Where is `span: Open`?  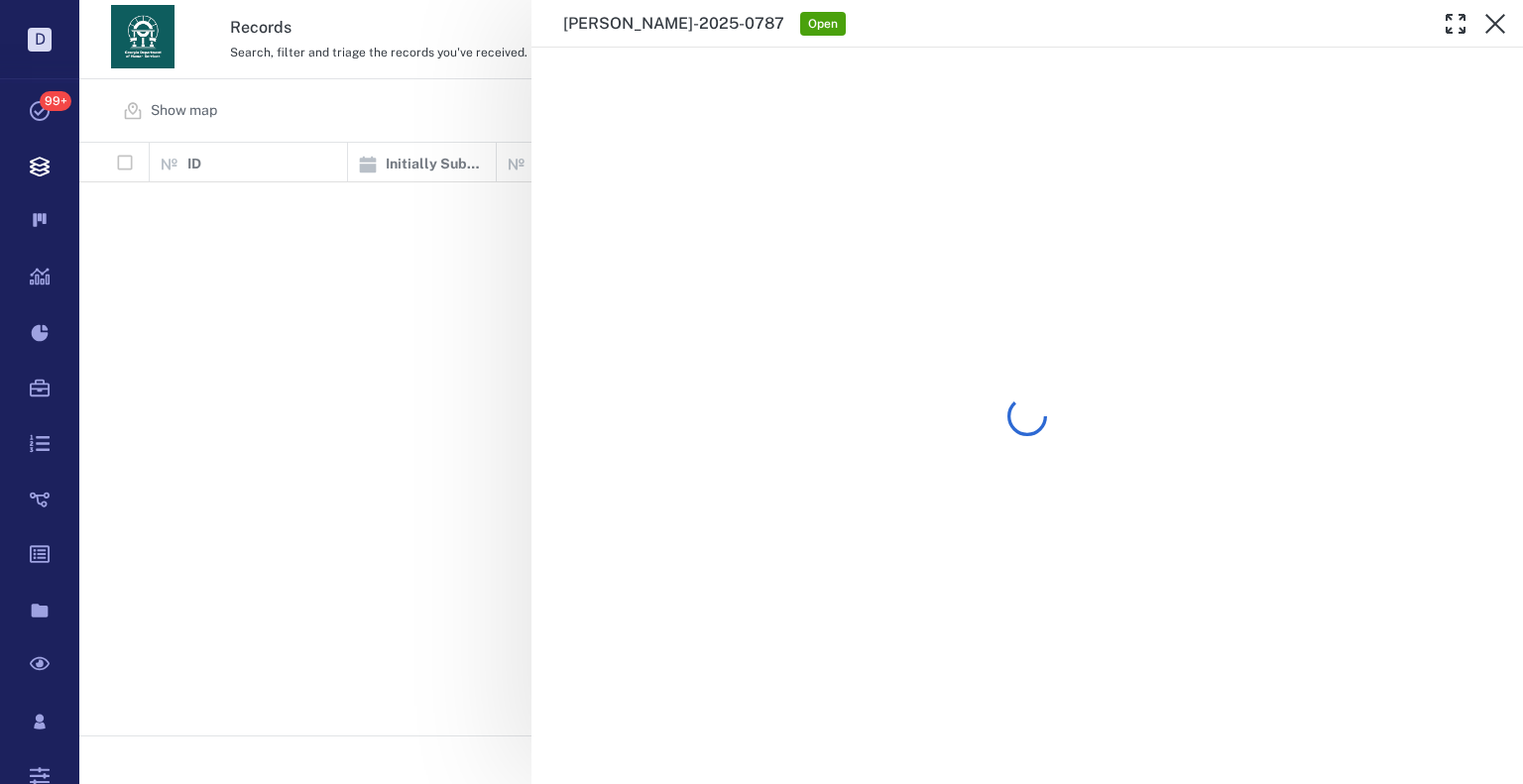
span: Open is located at coordinates (823, 24).